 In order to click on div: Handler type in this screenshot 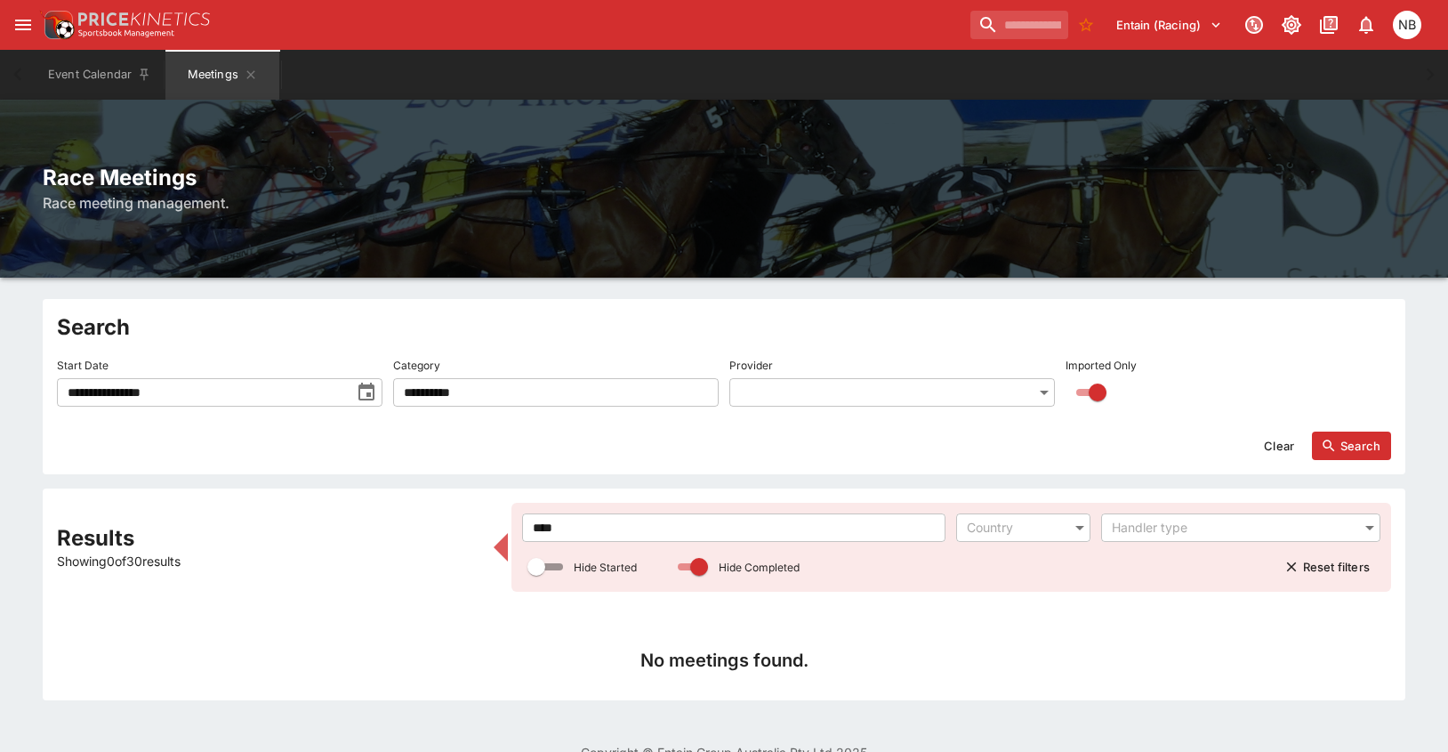, I will do `click(1232, 527)`.